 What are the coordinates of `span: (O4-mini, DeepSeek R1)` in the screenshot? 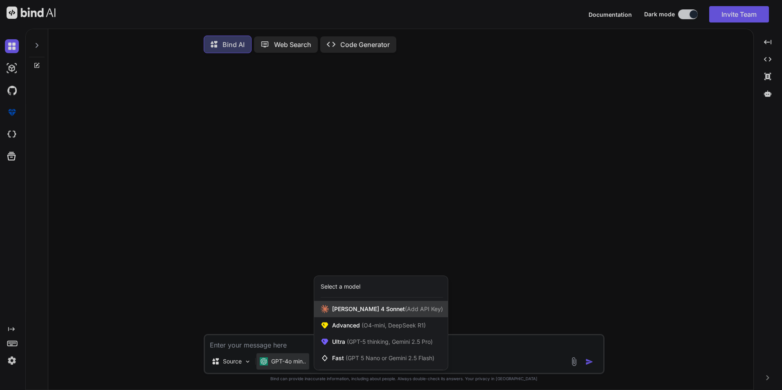 It's located at (393, 325).